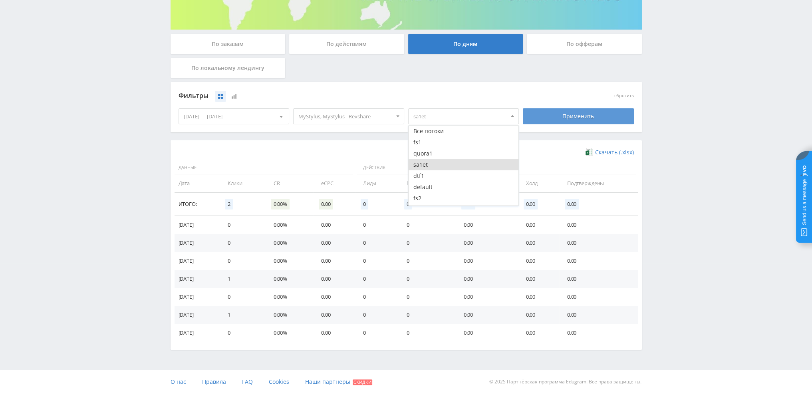  What do you see at coordinates (289, 183) in the screenshot?
I see `td: CR` at bounding box center [289, 183].